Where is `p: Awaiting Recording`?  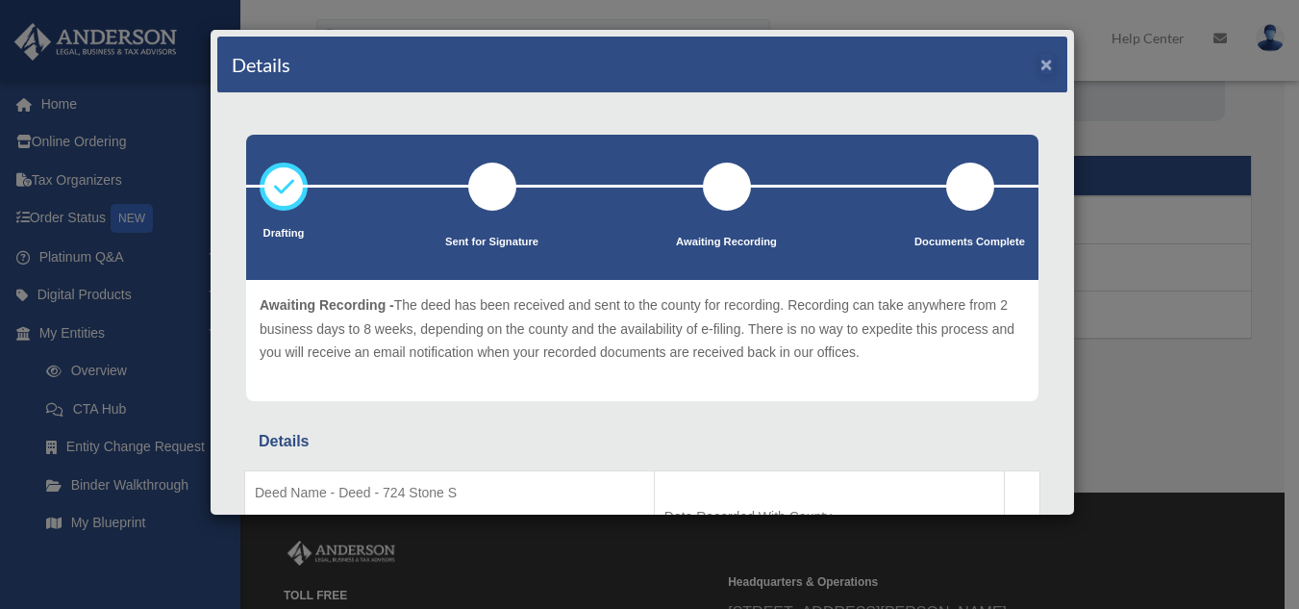
p: Awaiting Recording is located at coordinates (726, 242).